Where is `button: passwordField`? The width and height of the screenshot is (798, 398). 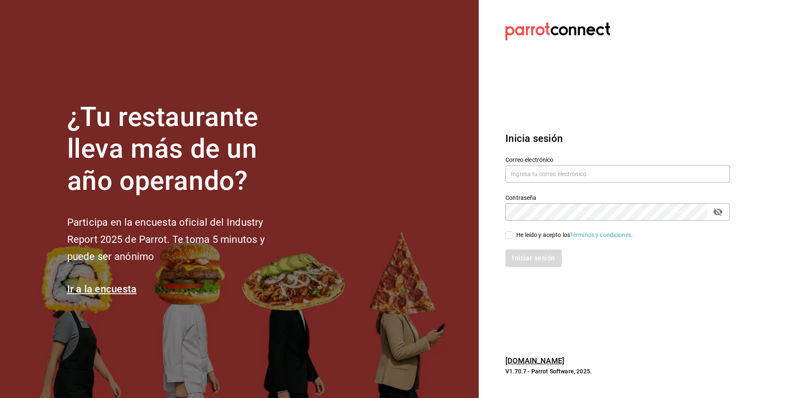
button: passwordField is located at coordinates (718, 212).